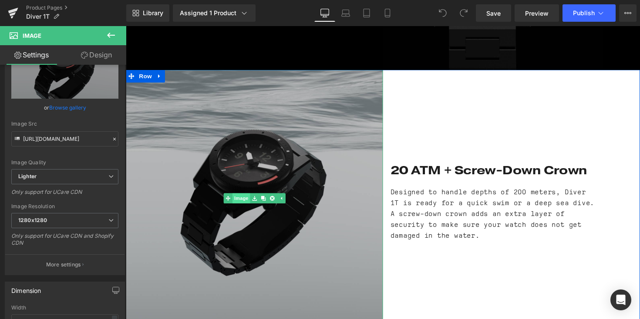 The width and height of the screenshot is (640, 319). What do you see at coordinates (463, 13) in the screenshot?
I see `button: Redo` at bounding box center [463, 13].